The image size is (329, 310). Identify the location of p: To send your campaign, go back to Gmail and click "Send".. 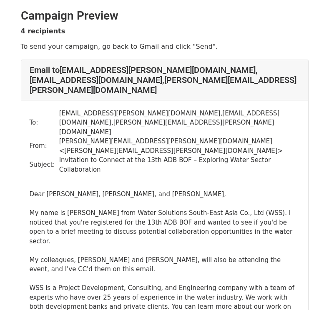
(164, 46).